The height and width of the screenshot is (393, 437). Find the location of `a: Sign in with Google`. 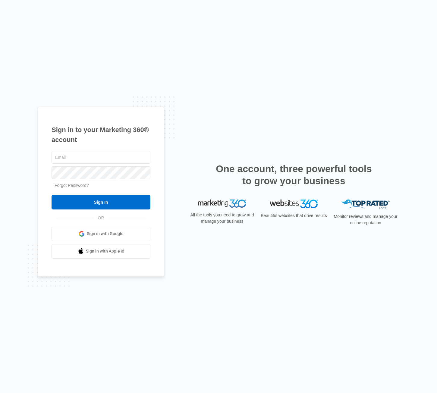

a: Sign in with Google is located at coordinates (101, 234).